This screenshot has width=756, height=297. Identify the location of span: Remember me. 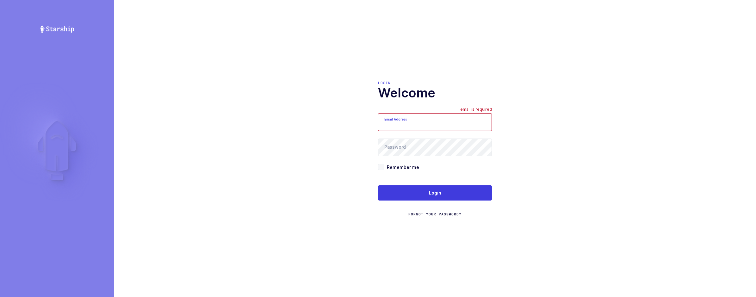
(402, 167).